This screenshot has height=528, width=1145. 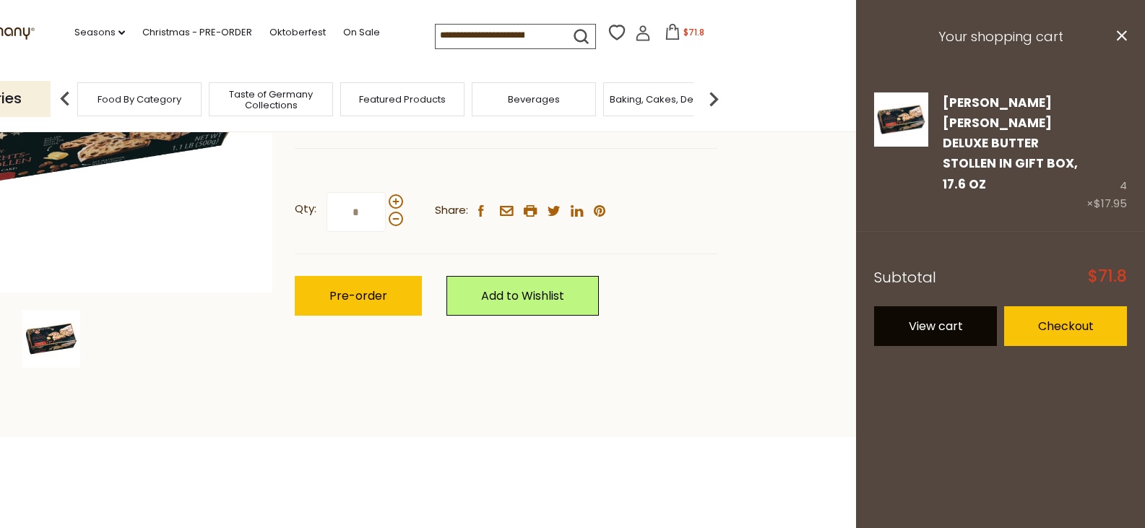 What do you see at coordinates (714, 99) in the screenshot?
I see `img: next arrow` at bounding box center [714, 99].